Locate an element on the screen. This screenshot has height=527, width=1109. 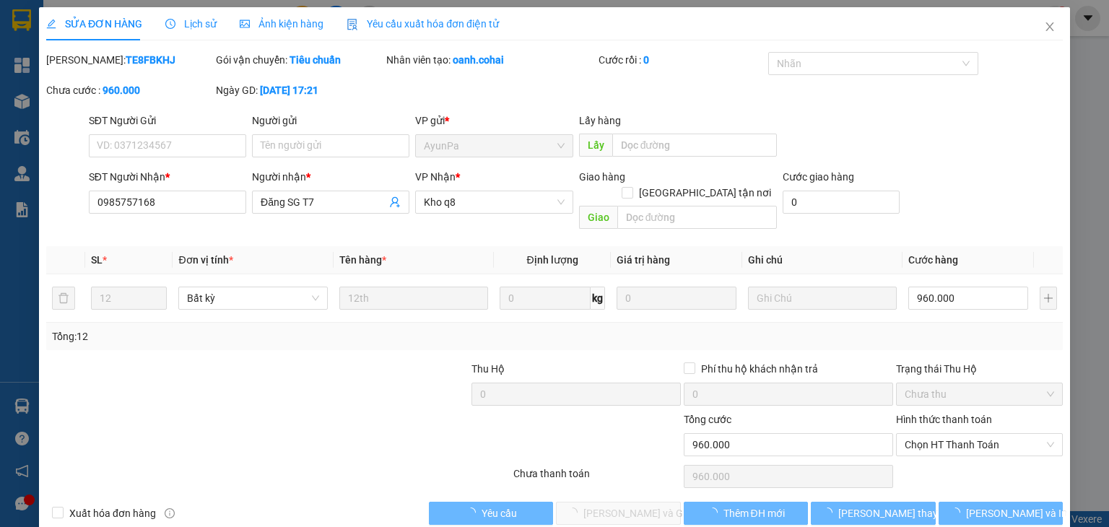
span: SL is located at coordinates (97, 260).